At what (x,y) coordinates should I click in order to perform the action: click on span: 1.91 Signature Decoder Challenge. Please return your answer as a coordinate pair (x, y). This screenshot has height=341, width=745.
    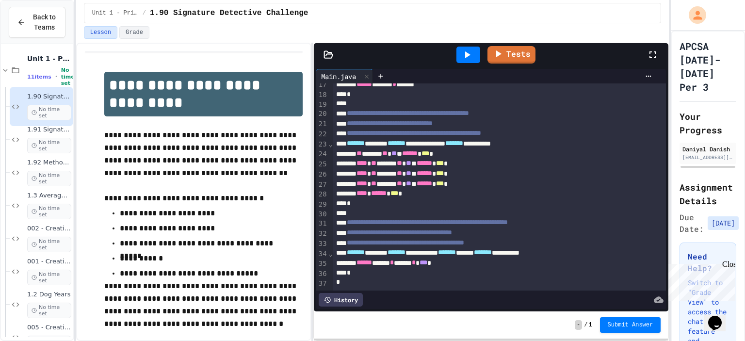
    Looking at the image, I should click on (49, 129).